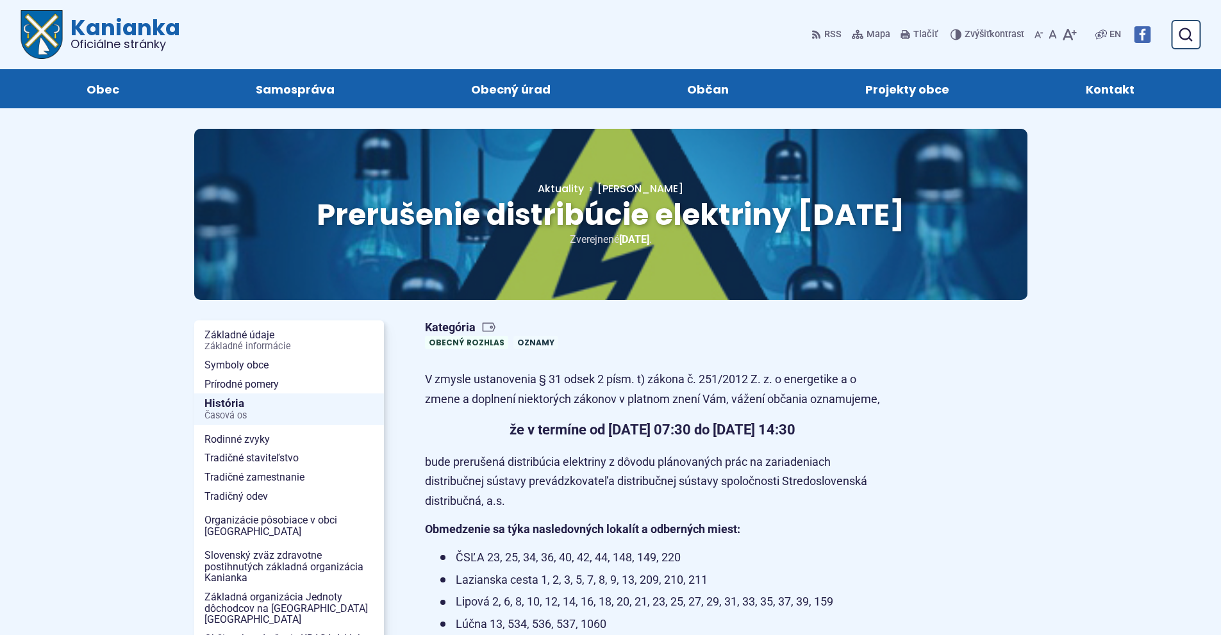  I want to click on span: Aktuality, so click(561, 188).